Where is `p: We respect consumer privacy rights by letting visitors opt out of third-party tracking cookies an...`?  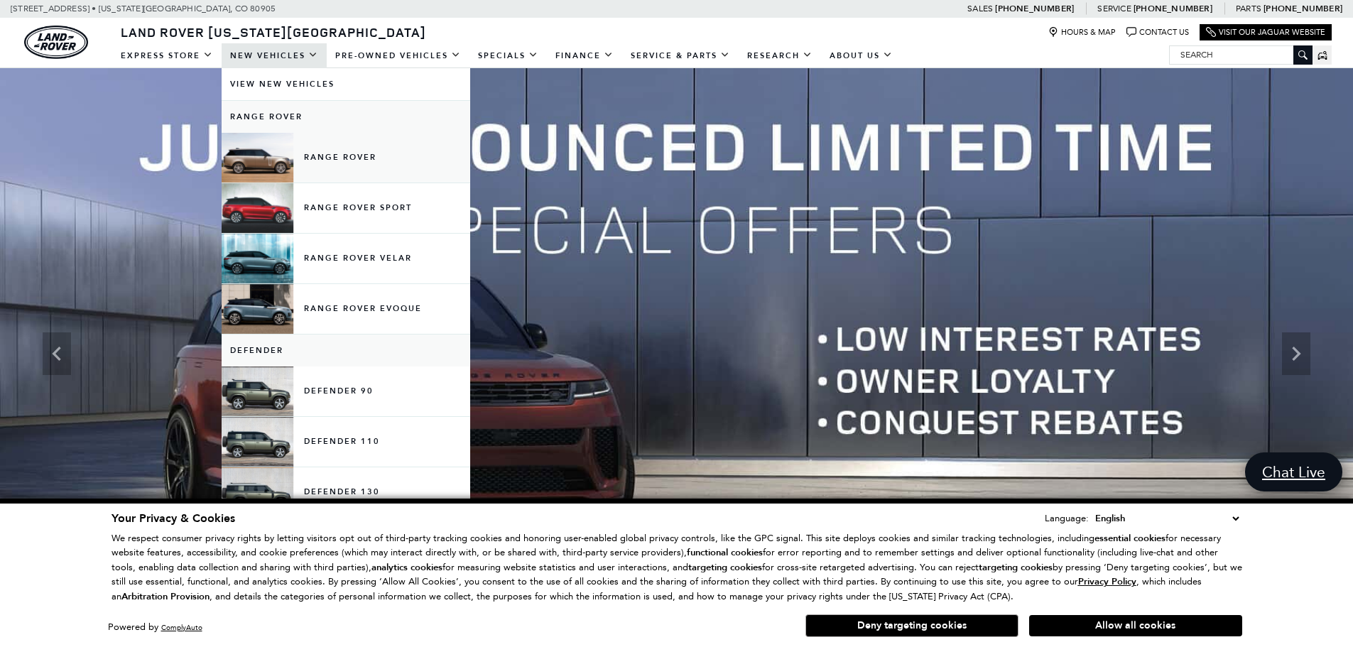
p: We respect consumer privacy rights by letting visitors opt out of third-party tracking cookies an... is located at coordinates (677, 568).